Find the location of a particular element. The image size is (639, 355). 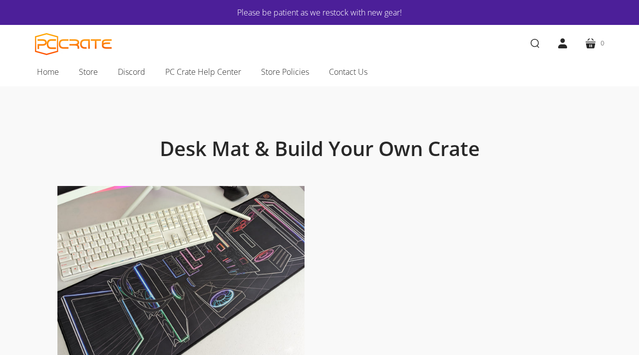

span: Store is located at coordinates (88, 72).